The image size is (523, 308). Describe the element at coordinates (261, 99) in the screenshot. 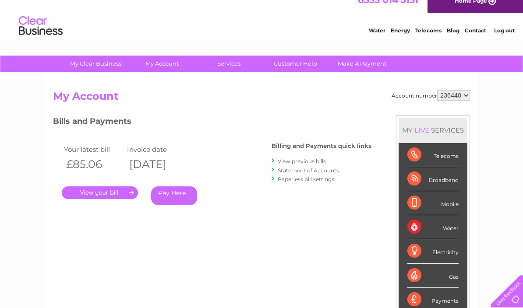

I see `h2: My Account` at that location.